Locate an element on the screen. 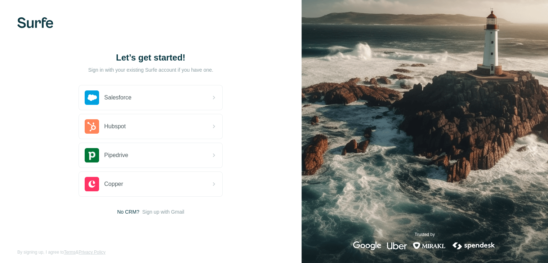 The height and width of the screenshot is (263, 548). img: google's logo is located at coordinates (367, 246).